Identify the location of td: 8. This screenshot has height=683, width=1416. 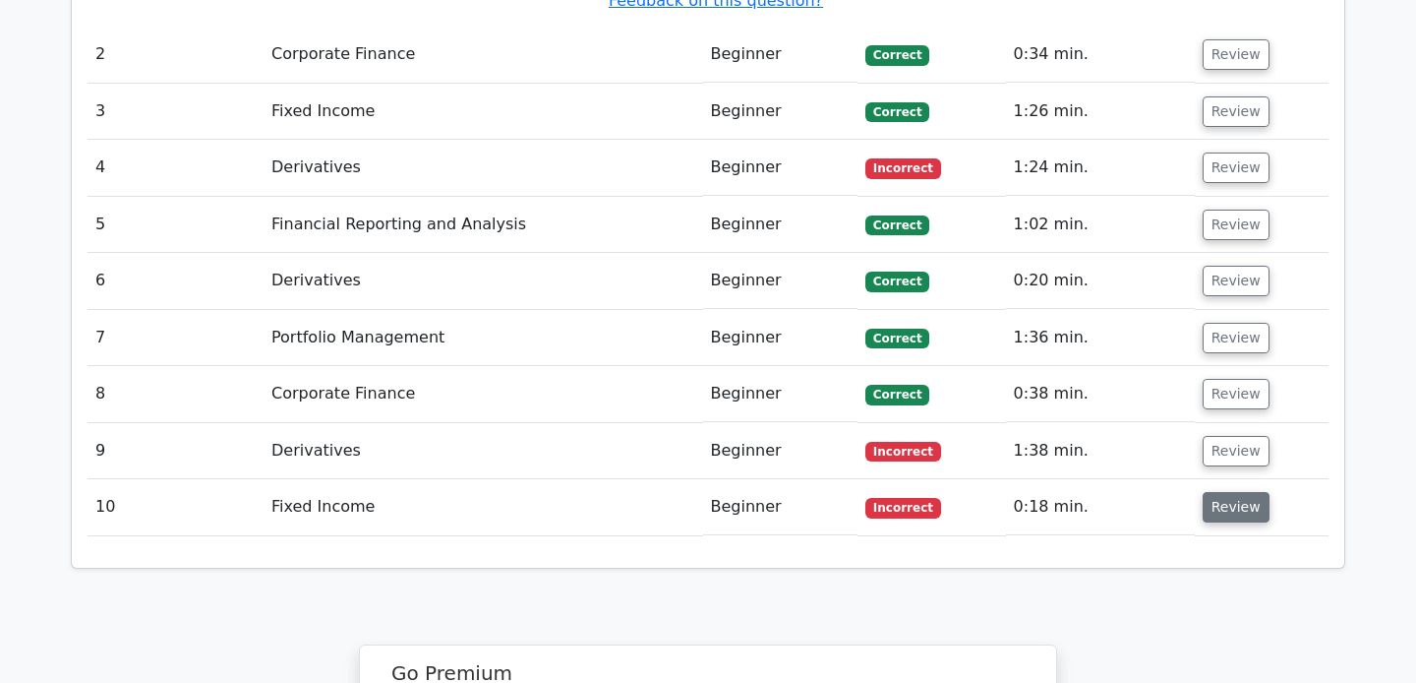
(175, 393).